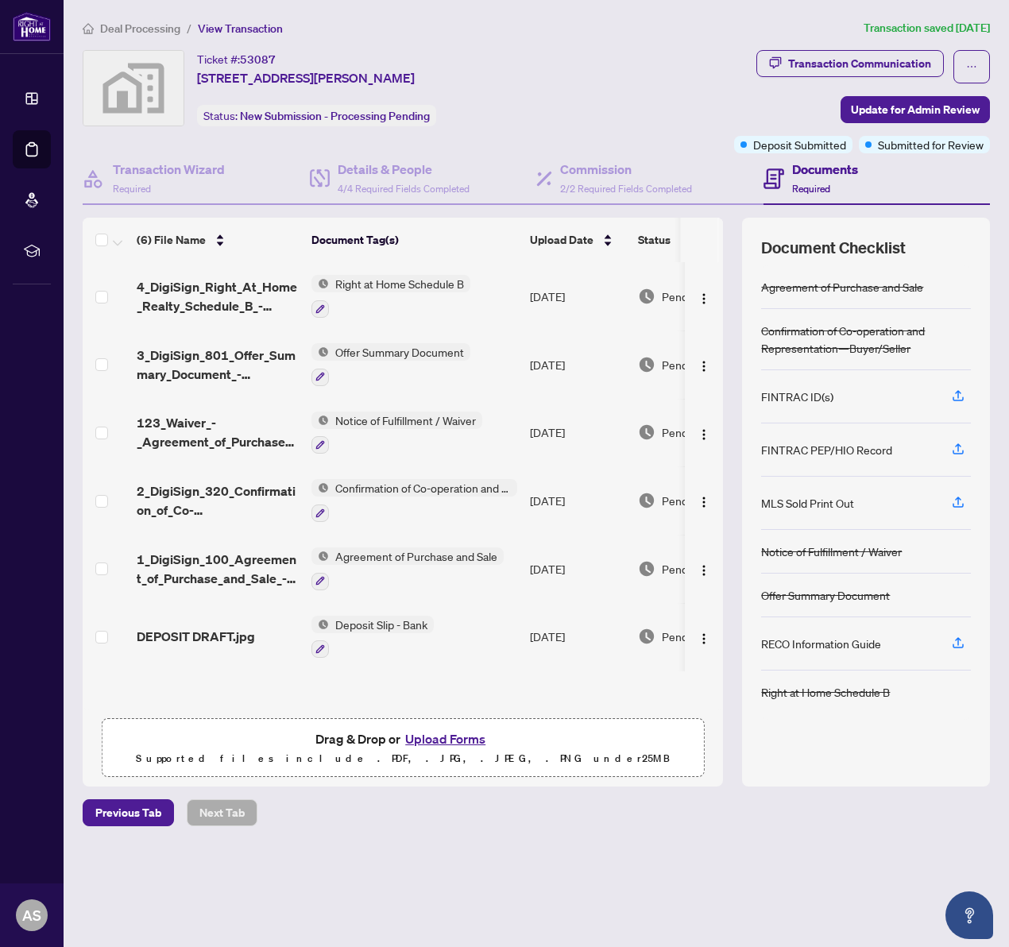 The height and width of the screenshot is (947, 1009). I want to click on th: Upload Date, so click(577, 240).